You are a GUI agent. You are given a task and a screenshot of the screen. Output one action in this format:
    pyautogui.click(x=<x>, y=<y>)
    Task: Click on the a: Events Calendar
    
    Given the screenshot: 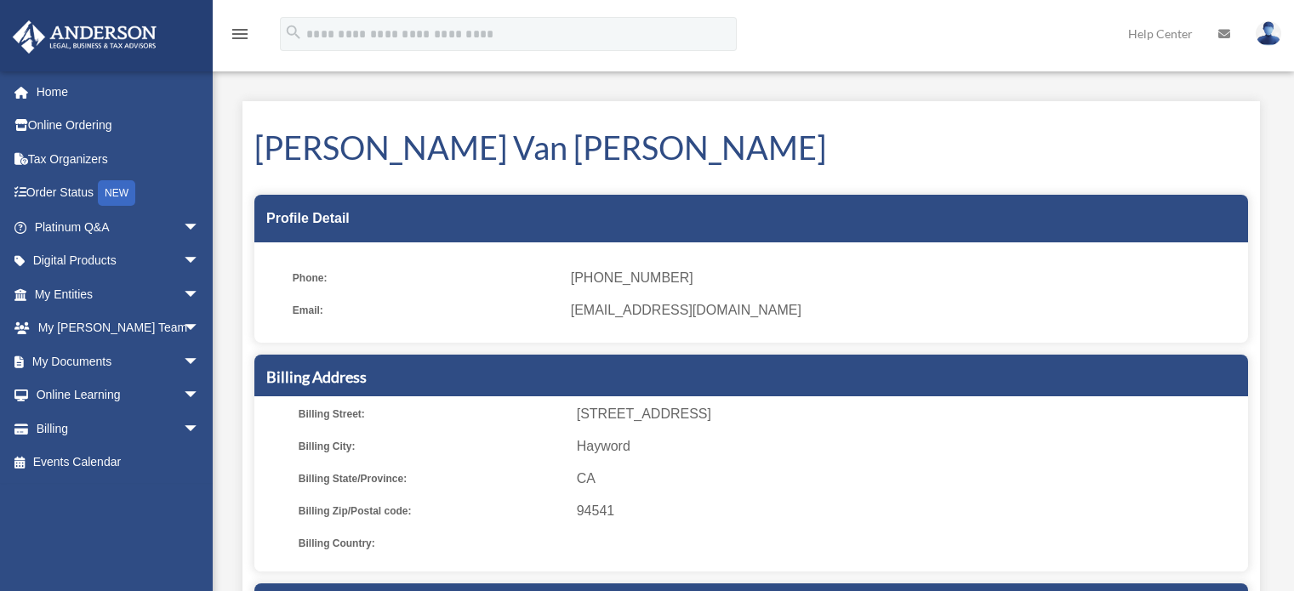 What is the action you would take?
    pyautogui.click(x=118, y=463)
    